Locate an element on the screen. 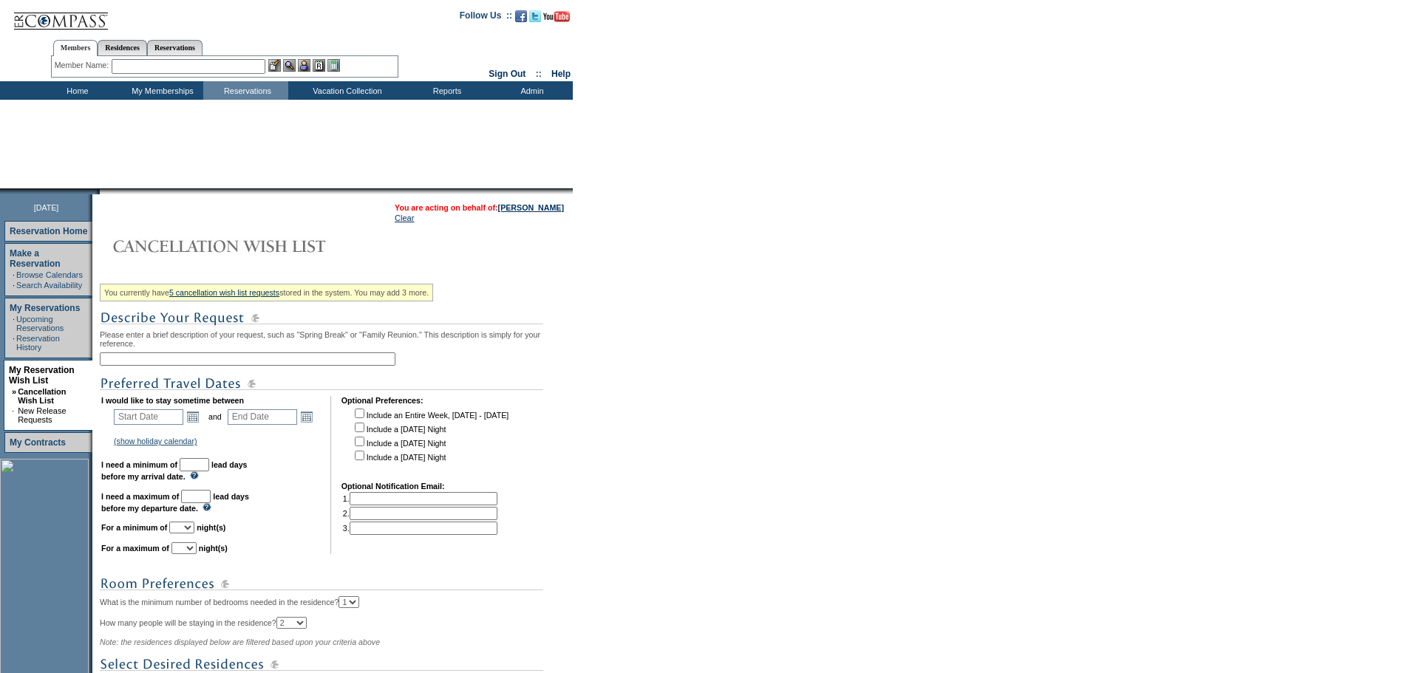  img: subTtlRoomPreferences.gif is located at coordinates (322, 584).